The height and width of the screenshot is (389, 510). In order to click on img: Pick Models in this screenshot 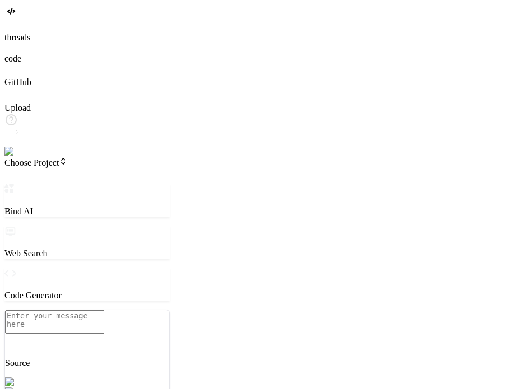, I will do `click(32, 382)`.